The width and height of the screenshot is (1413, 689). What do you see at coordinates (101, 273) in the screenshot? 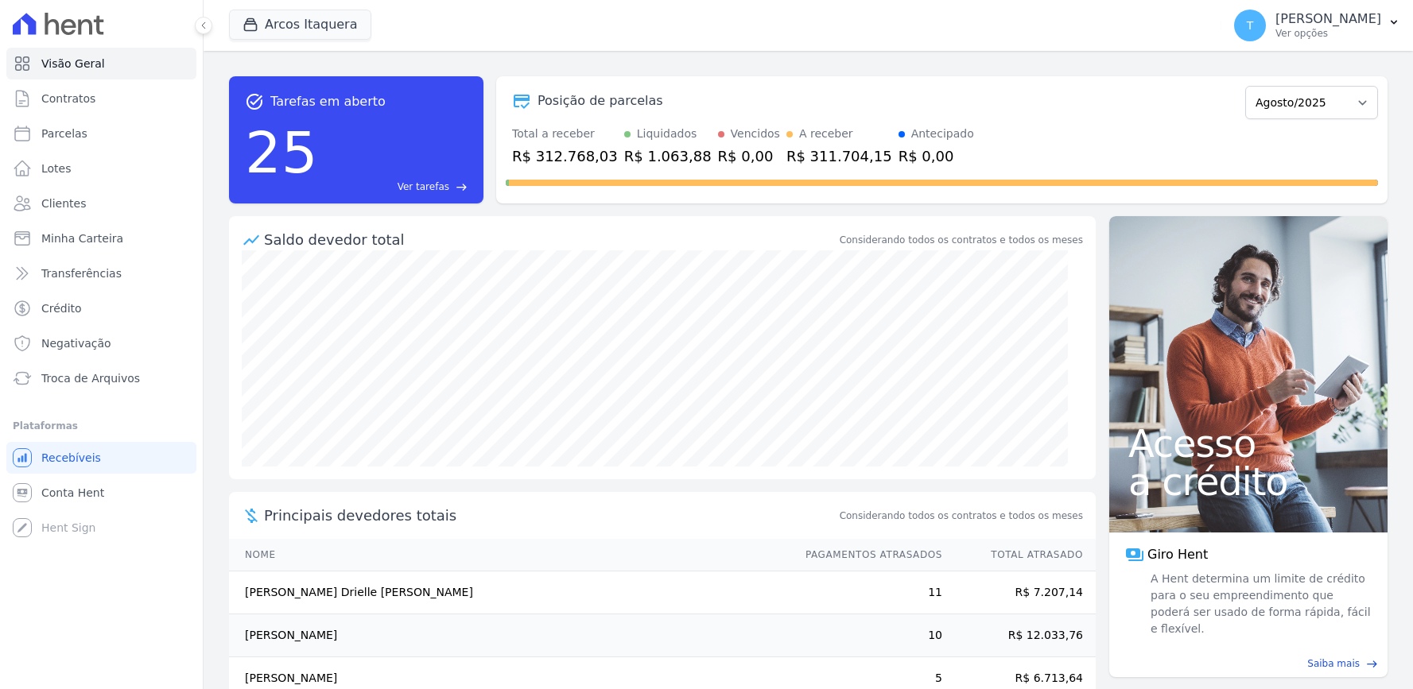
I see `a: Transferências` at bounding box center [101, 273].